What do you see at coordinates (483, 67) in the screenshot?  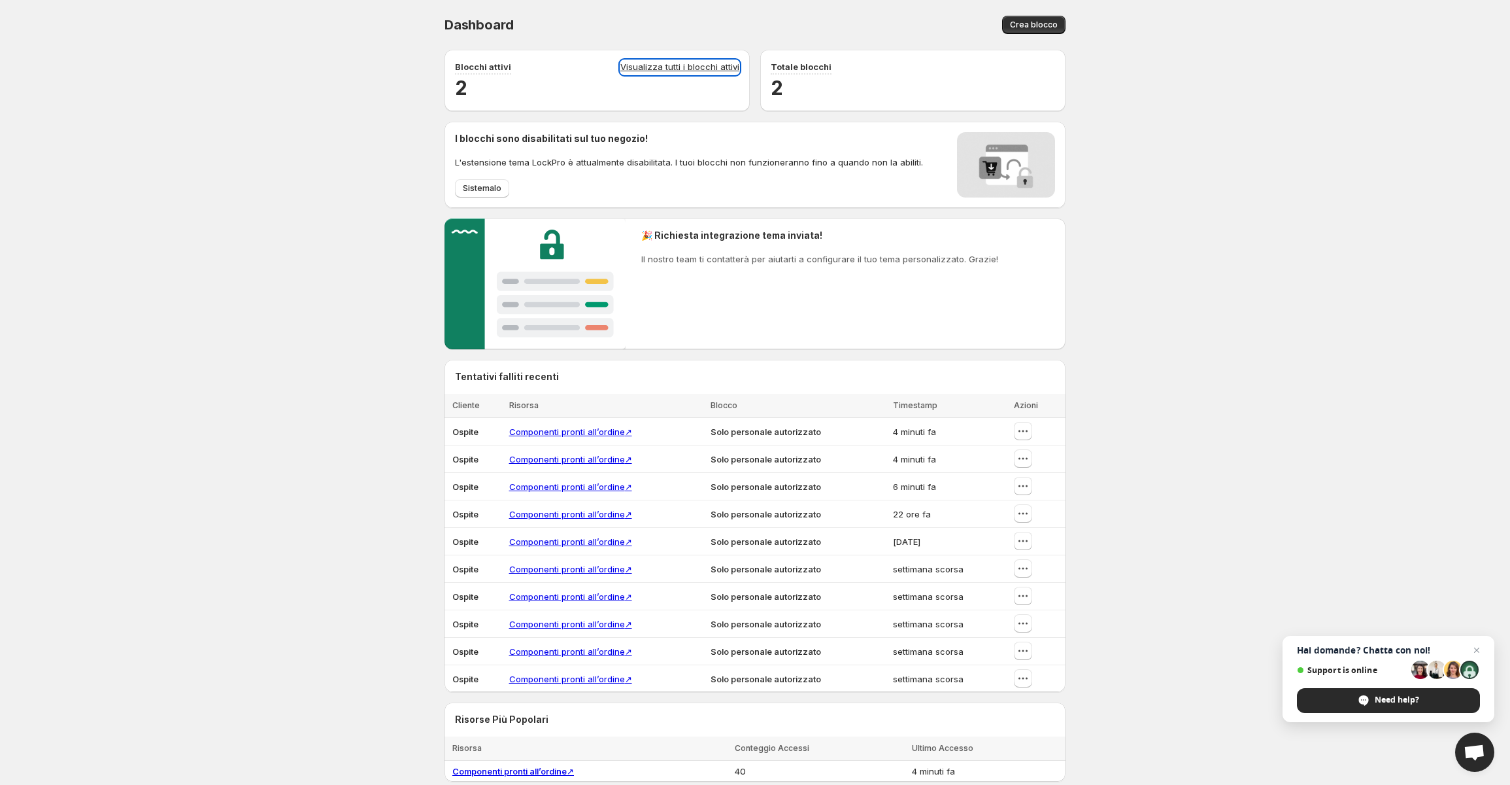 I see `p: Blocchi attivi` at bounding box center [483, 67].